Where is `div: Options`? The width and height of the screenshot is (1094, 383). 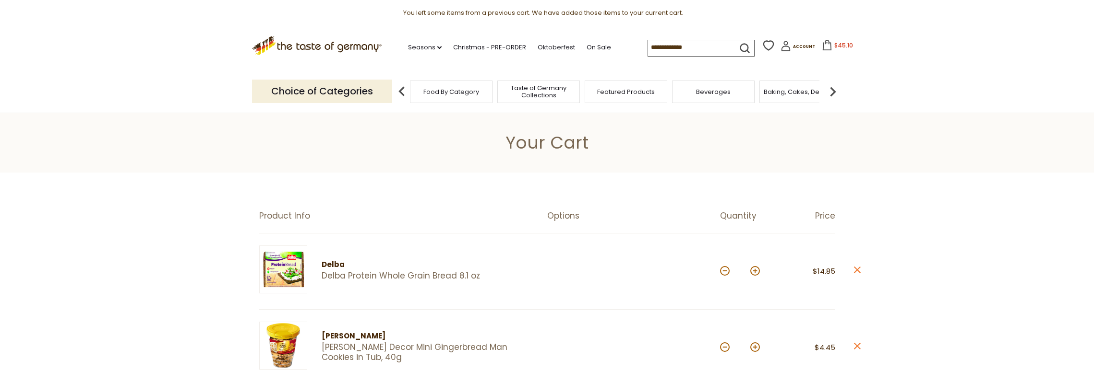
div: Options is located at coordinates (634, 216).